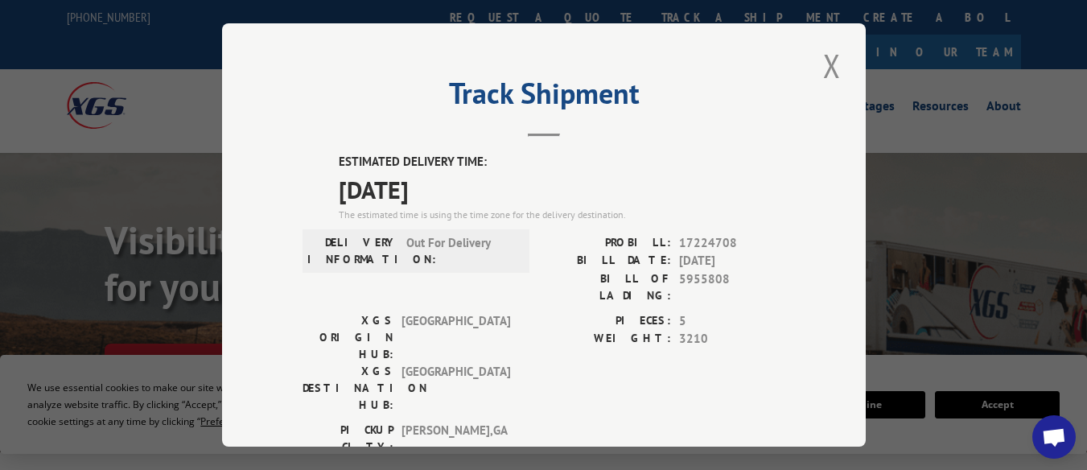 This screenshot has height=470, width=1087. Describe the element at coordinates (607, 261) in the screenshot. I see `label: BILL DATE:` at that location.